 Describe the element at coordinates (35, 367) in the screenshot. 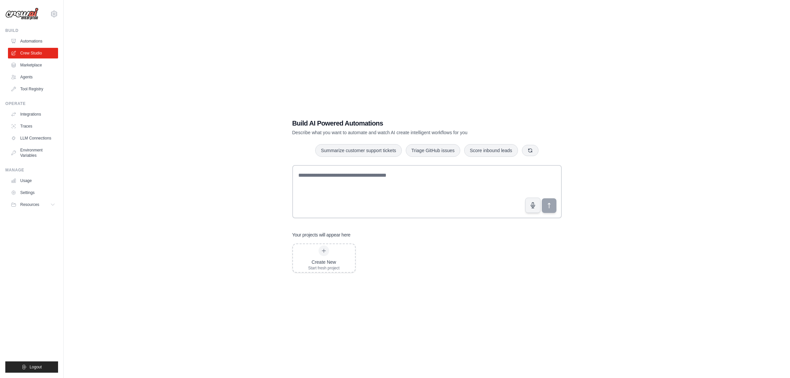

I see `span: Logout` at that location.